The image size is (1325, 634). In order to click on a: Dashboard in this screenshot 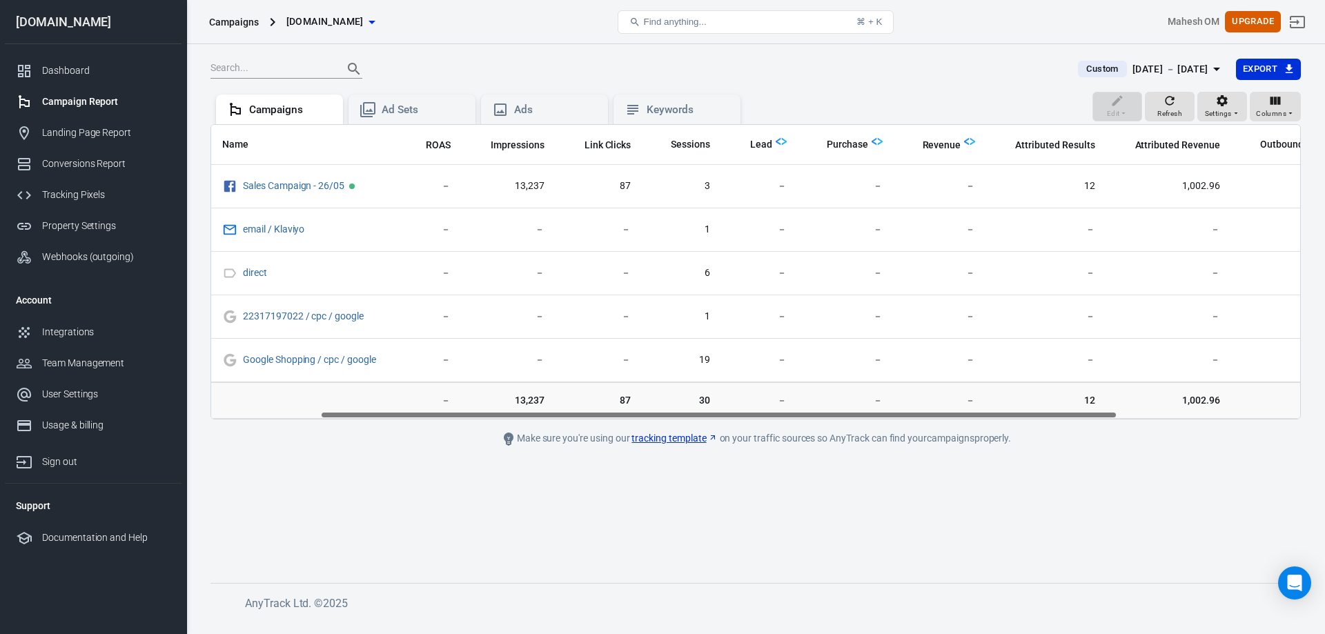, I will do `click(93, 70)`.